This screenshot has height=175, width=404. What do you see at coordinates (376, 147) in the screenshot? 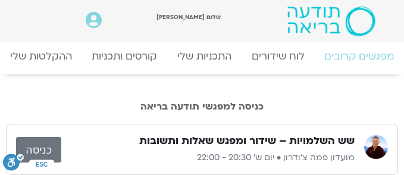
I see `img: מועדון פמה צ'ודרון` at bounding box center [376, 147].